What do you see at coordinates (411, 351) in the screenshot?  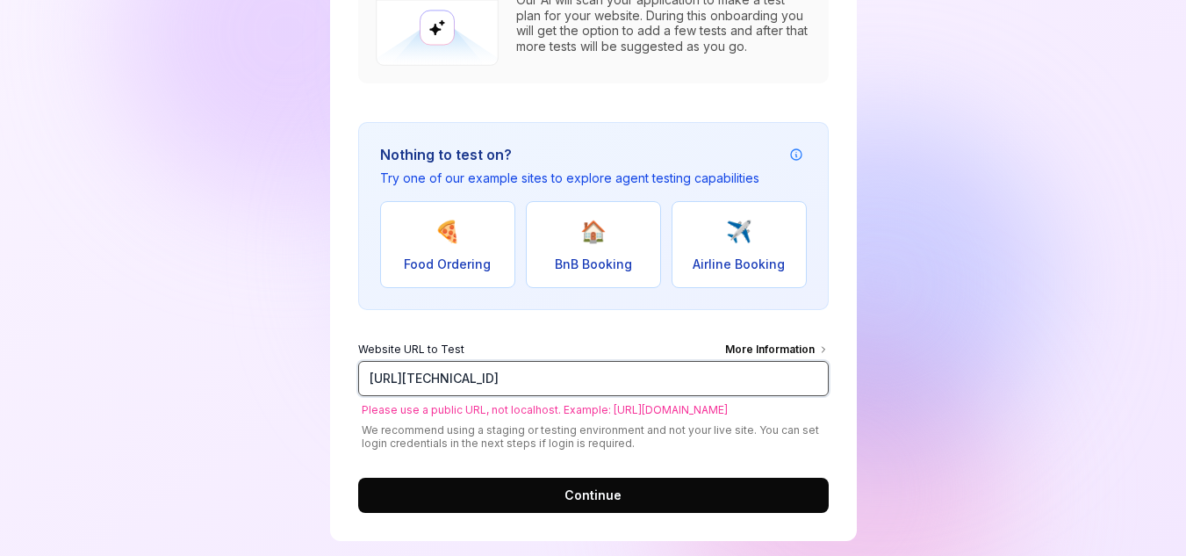 I see `span: Website URL to Test` at bounding box center [411, 351].